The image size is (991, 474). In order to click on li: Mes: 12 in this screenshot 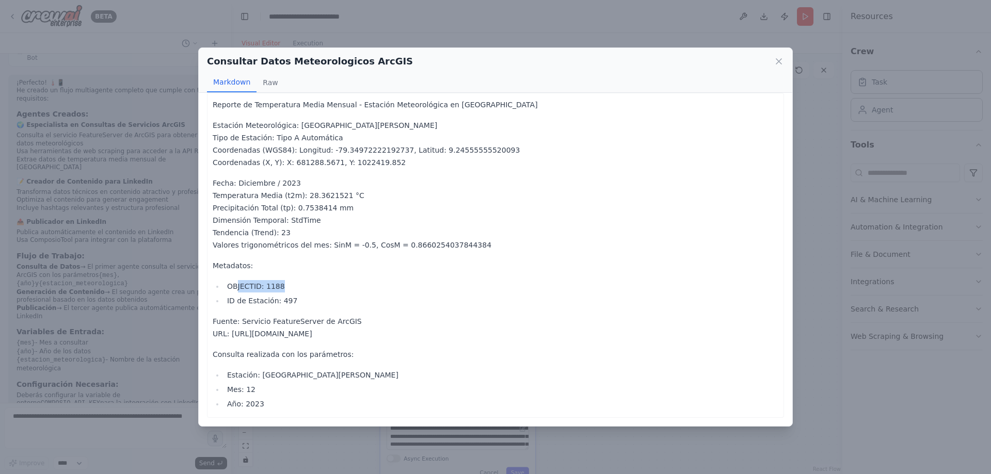, I will do `click(501, 390)`.